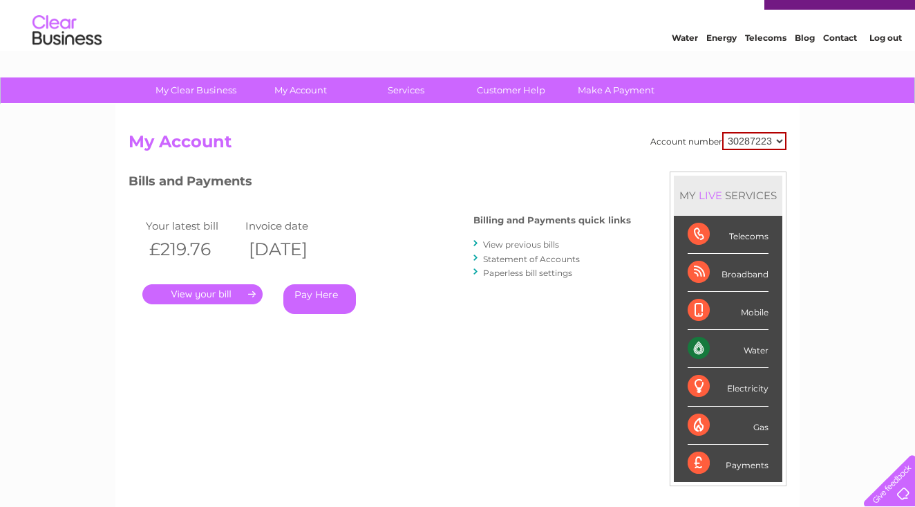  Describe the element at coordinates (766, 64) in the screenshot. I see `a: Telecoms` at that location.